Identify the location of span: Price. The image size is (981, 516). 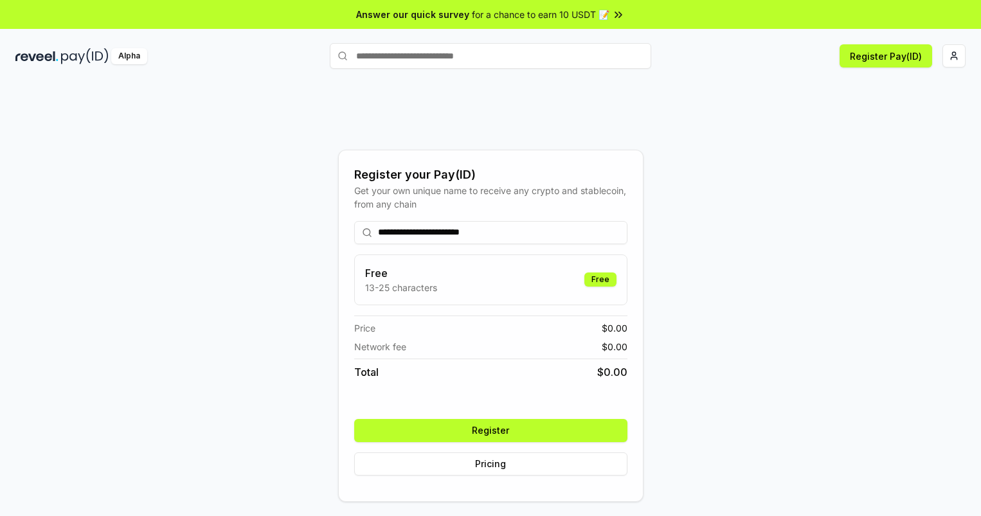
(365, 328).